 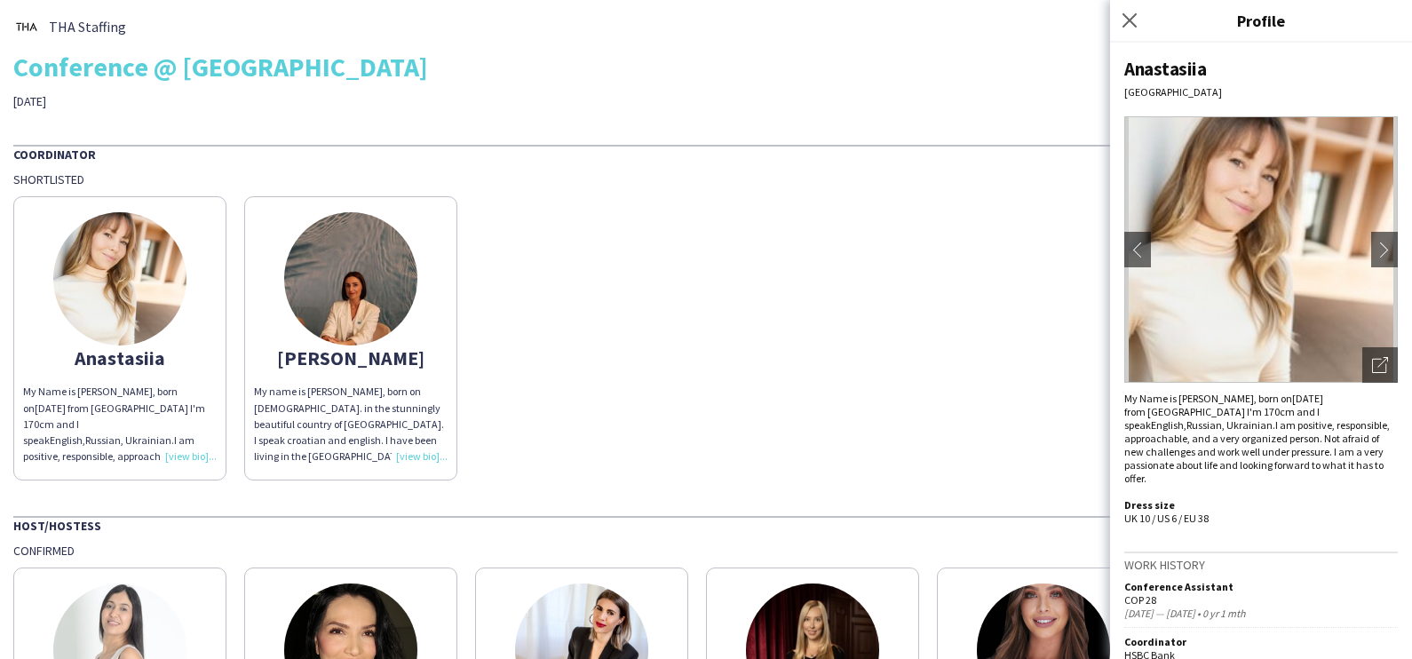 What do you see at coordinates (1261, 586) in the screenshot?
I see `div: Conference Assistant` at bounding box center [1261, 586].